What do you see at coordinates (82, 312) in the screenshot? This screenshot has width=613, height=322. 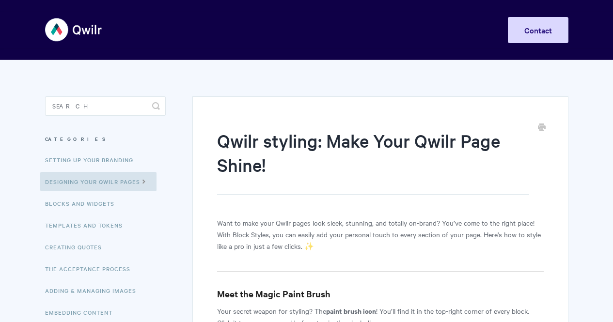 I see `a: Embedding Content` at bounding box center [82, 312].